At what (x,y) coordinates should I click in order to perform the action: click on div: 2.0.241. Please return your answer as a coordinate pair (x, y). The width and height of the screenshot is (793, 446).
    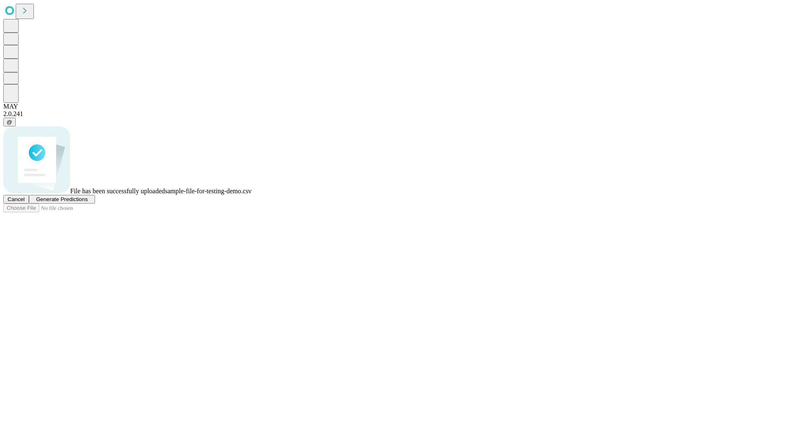
    Looking at the image, I should click on (397, 114).